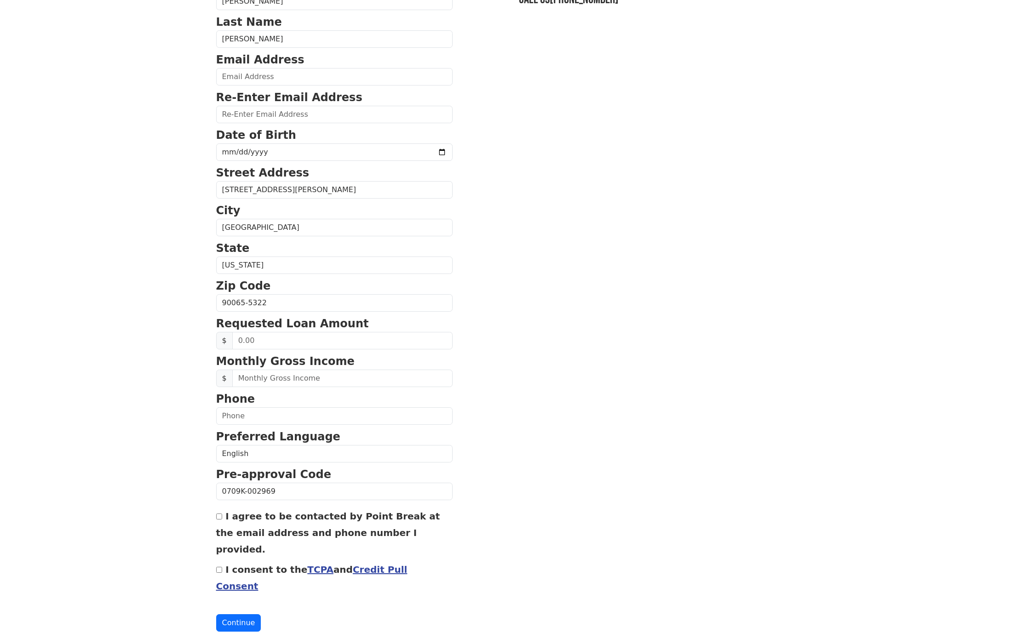 The image size is (1028, 633). I want to click on strong: Phone, so click(235, 399).